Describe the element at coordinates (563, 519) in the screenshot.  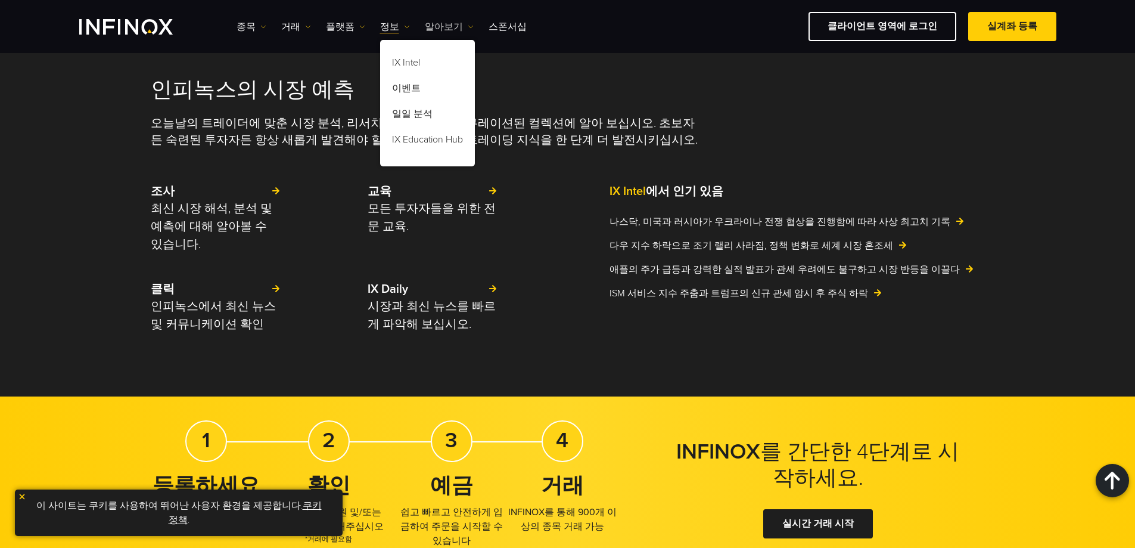
I see `p: INFINOX를 통해 900개 이상의 종목 거래 가능` at that location.